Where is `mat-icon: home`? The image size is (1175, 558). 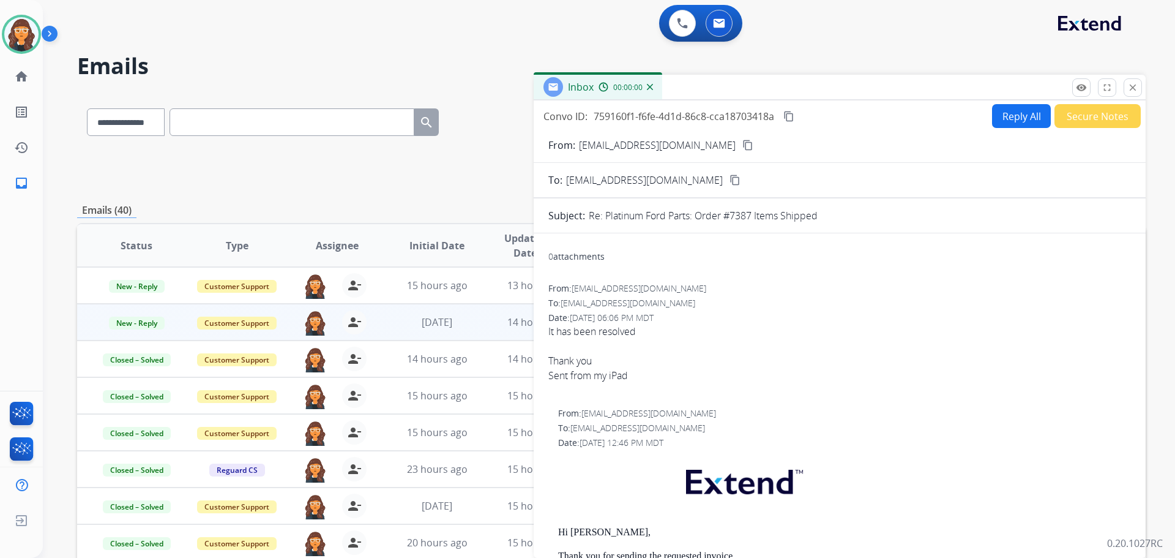 mat-icon: home is located at coordinates (21, 77).